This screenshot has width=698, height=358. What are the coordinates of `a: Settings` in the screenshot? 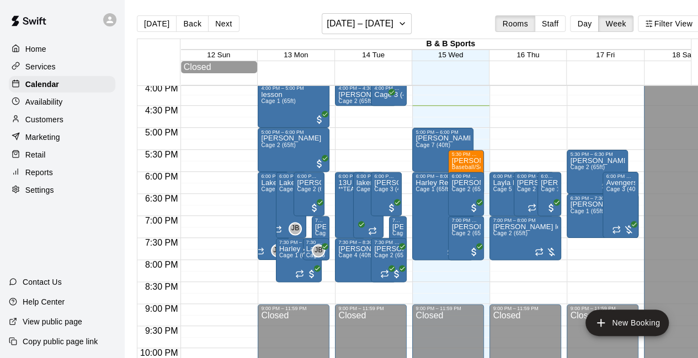 It's located at (62, 190).